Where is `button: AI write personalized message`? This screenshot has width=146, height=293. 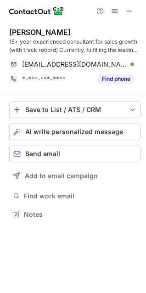 button: AI write personalized message is located at coordinates (75, 132).